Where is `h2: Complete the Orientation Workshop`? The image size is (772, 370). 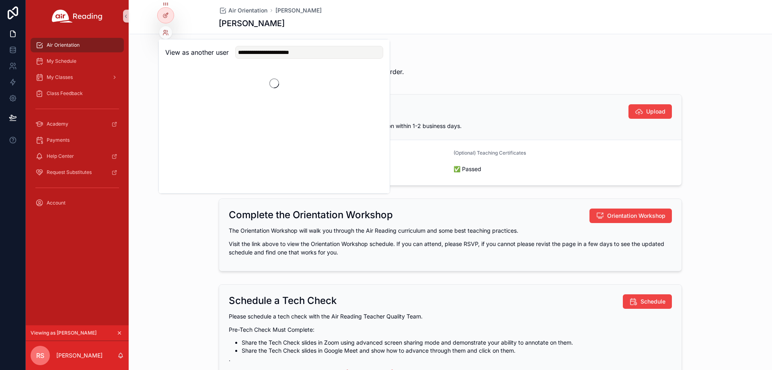 h2: Complete the Orientation Workshop is located at coordinates (311, 215).